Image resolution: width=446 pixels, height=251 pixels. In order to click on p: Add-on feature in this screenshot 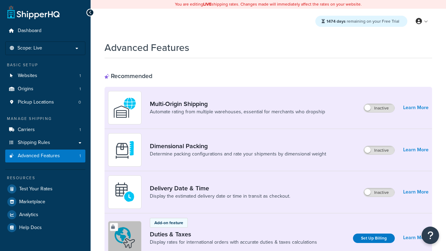, I will do `click(169, 223)`.